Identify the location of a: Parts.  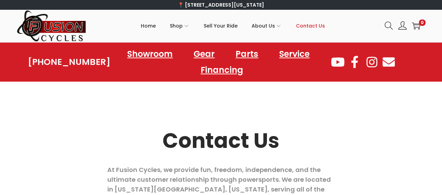
(247, 54).